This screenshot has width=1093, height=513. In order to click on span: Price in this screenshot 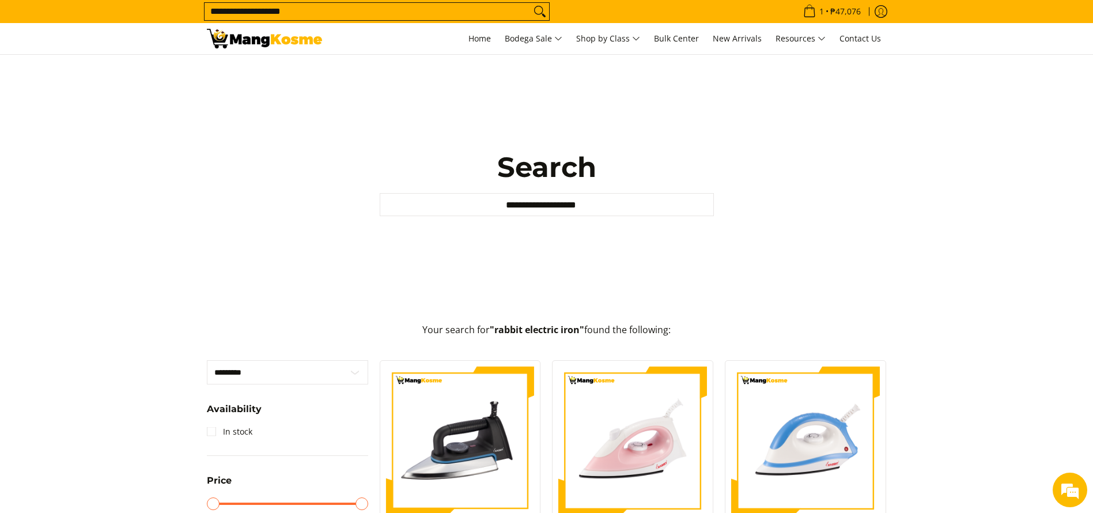, I will do `click(219, 481)`.